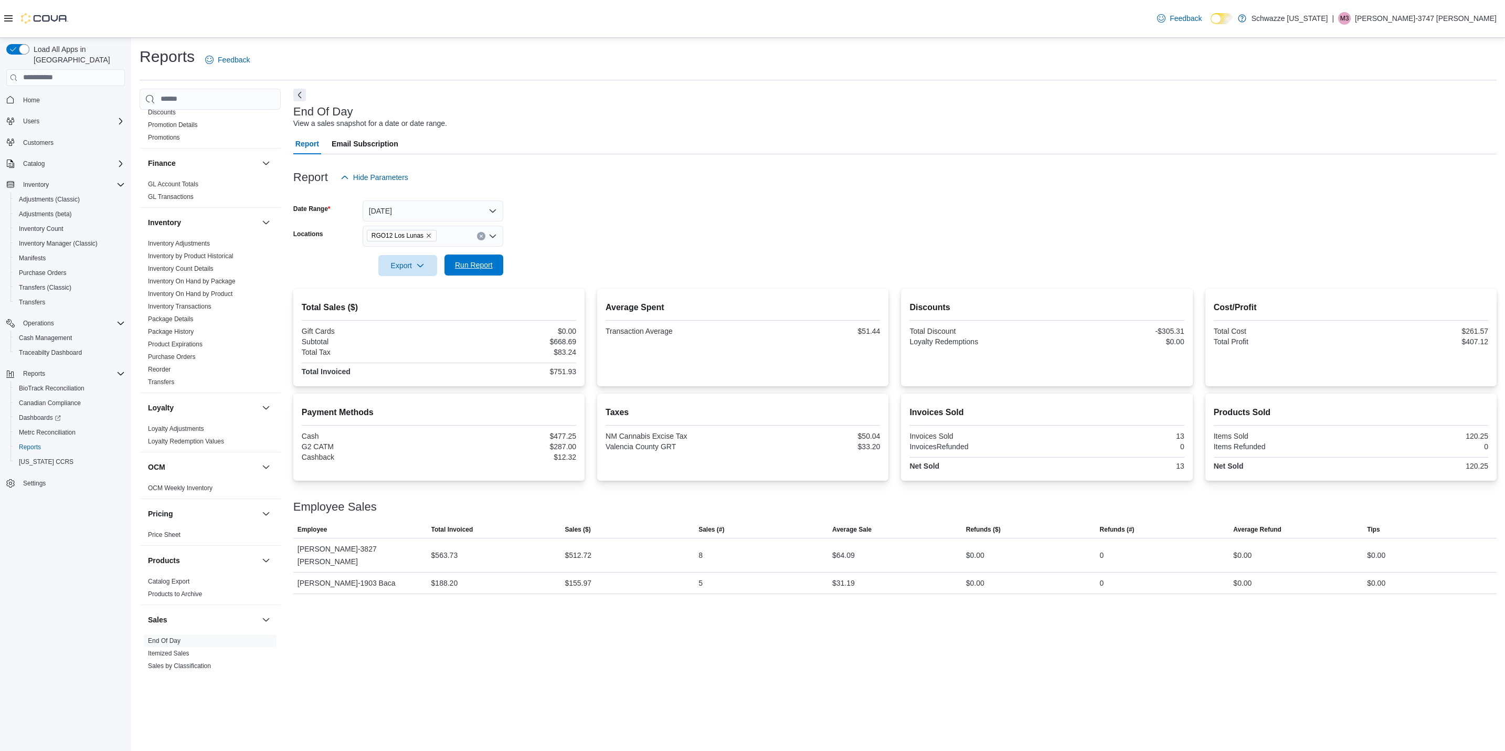 The image size is (1505, 751). What do you see at coordinates (843, 583) in the screenshot?
I see `div: $31.19` at bounding box center [843, 583].